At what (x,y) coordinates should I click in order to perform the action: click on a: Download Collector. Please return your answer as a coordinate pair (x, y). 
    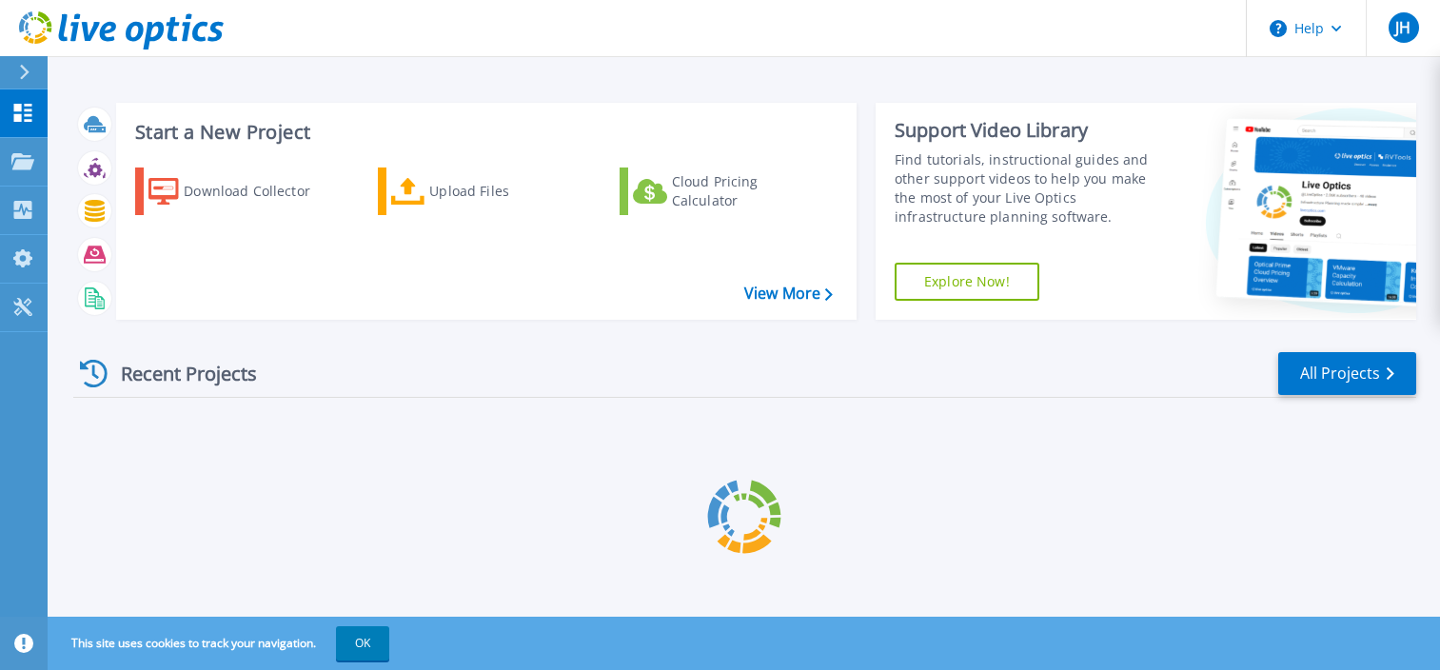
    Looking at the image, I should click on (241, 191).